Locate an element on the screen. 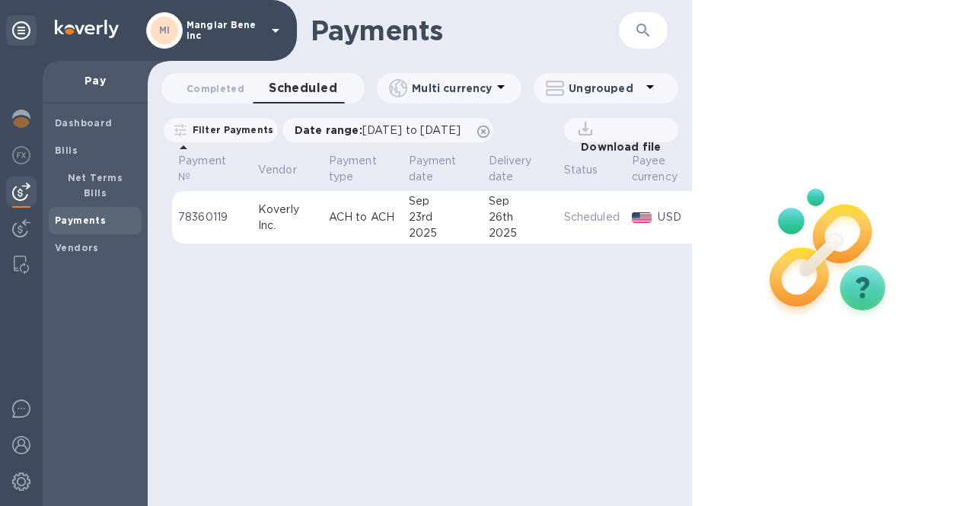  span: Vendor is located at coordinates (287, 170).